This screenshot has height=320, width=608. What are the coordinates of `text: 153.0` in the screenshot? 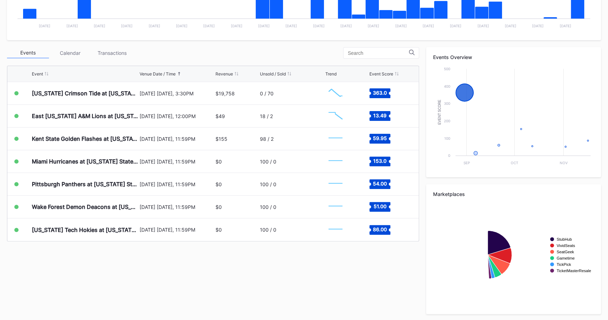 It's located at (380, 161).